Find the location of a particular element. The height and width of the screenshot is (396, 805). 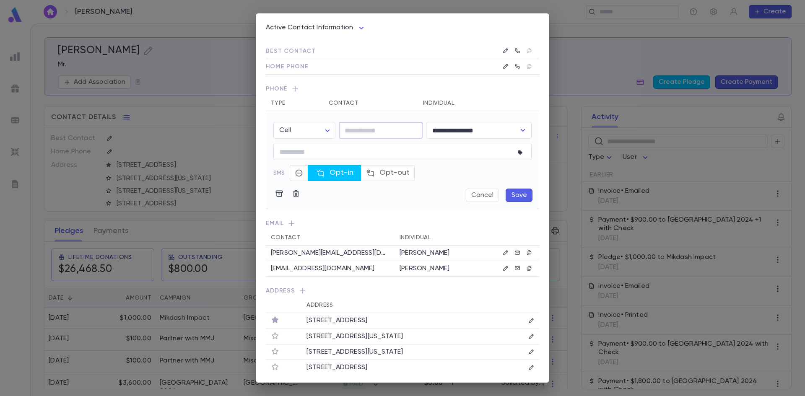

span: Opt-out is located at coordinates (395, 173).